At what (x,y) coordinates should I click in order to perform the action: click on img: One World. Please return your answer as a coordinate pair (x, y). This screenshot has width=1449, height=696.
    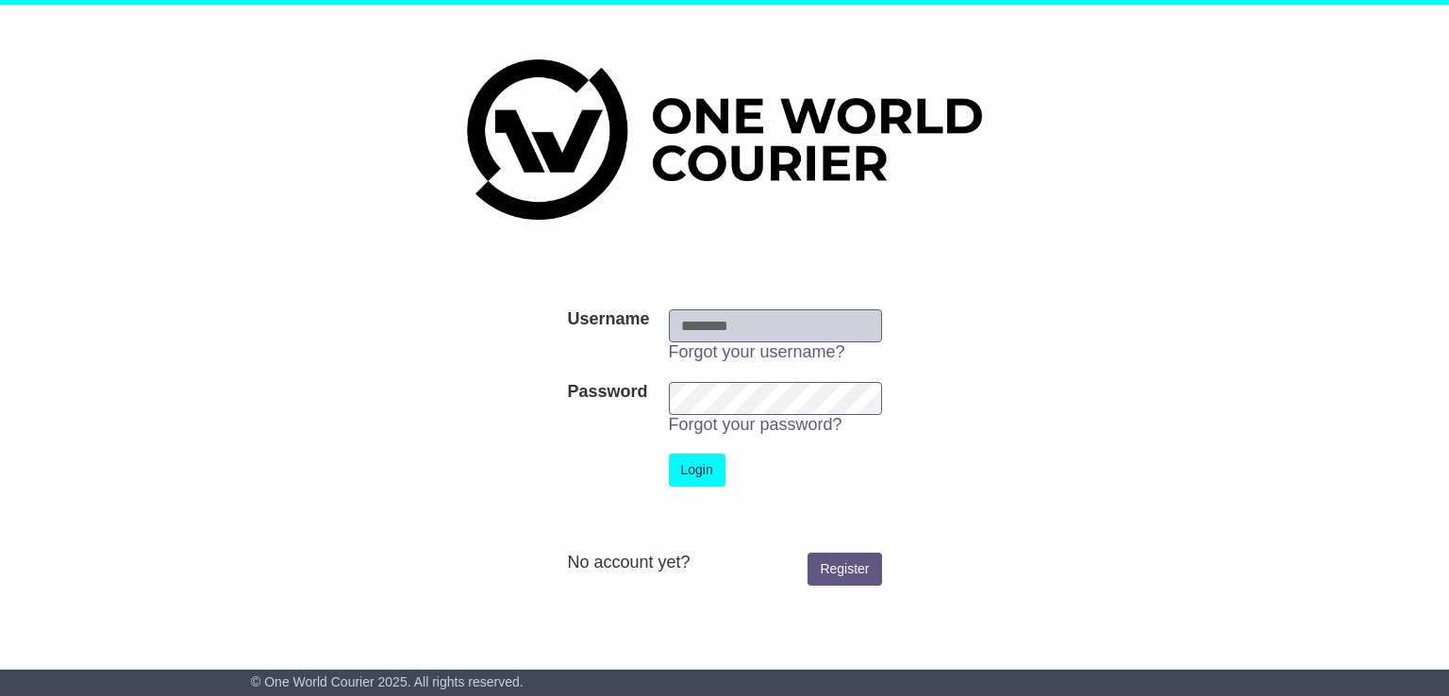
    Looking at the image, I should click on (724, 140).